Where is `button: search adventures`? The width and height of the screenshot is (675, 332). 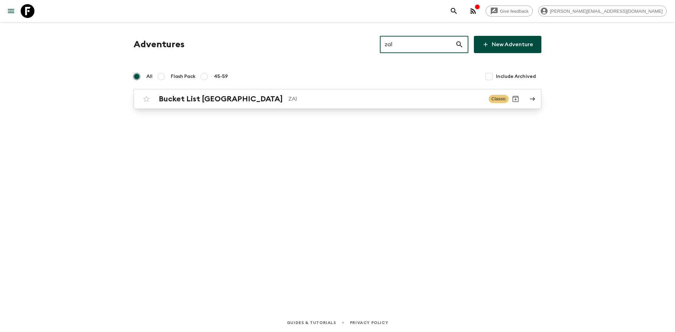 button: search adventures is located at coordinates (454, 11).